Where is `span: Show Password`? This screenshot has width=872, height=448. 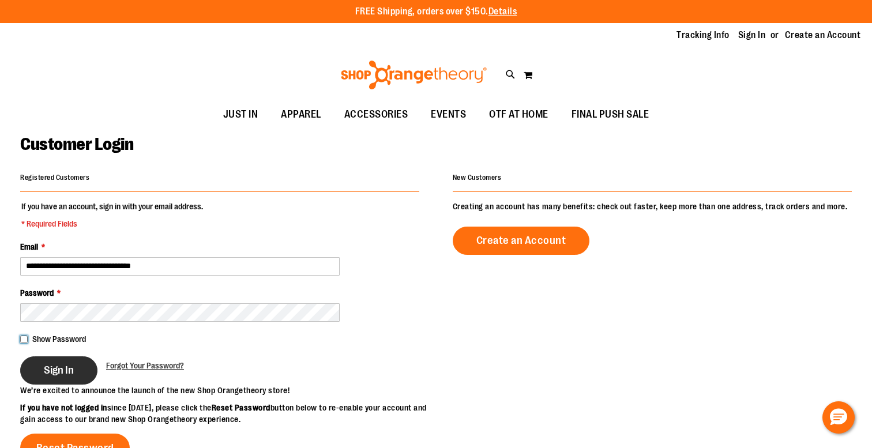
span: Show Password is located at coordinates (59, 339).